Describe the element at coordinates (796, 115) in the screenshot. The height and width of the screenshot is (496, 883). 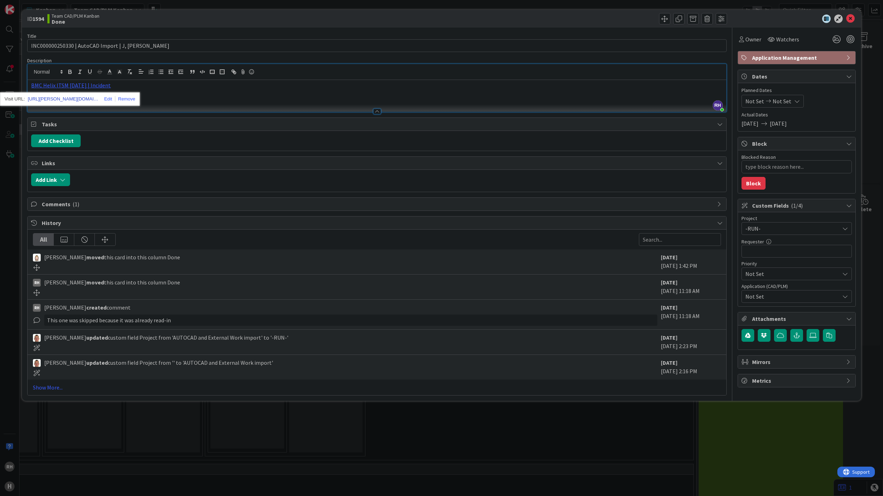
I see `span: Actual Dates` at that location.